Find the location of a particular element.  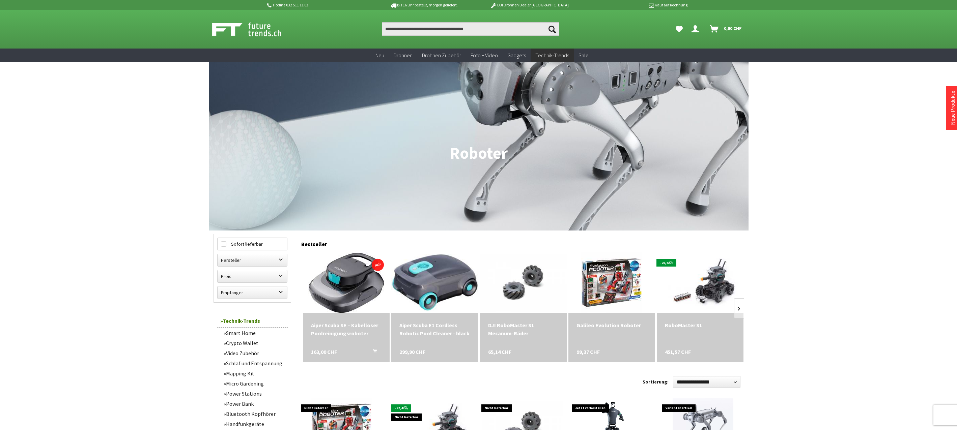

span: 299,90 CHF is located at coordinates (412, 352).